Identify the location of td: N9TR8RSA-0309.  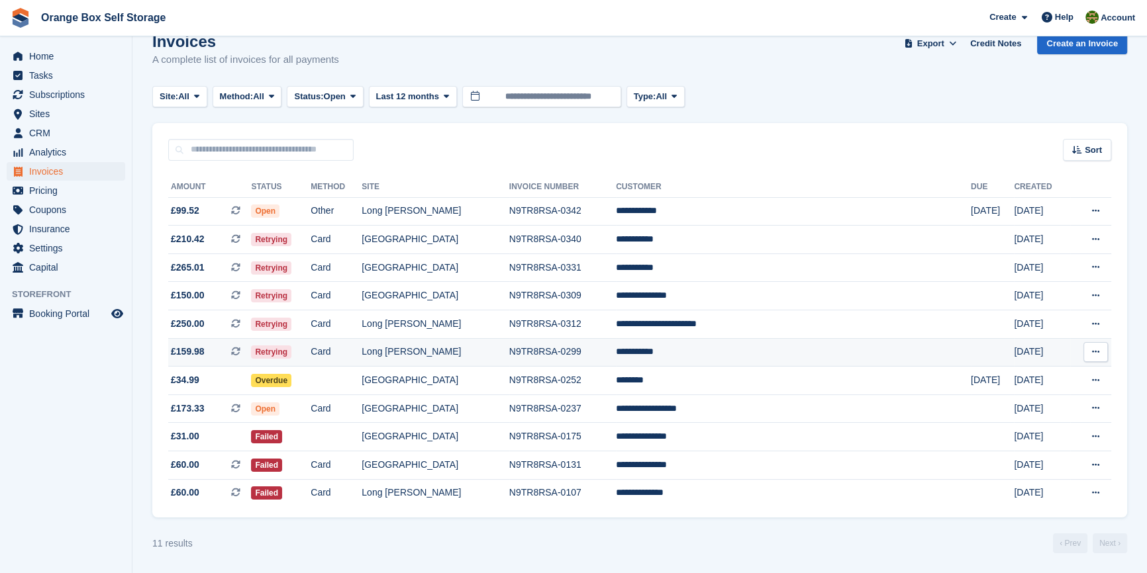
(562, 296).